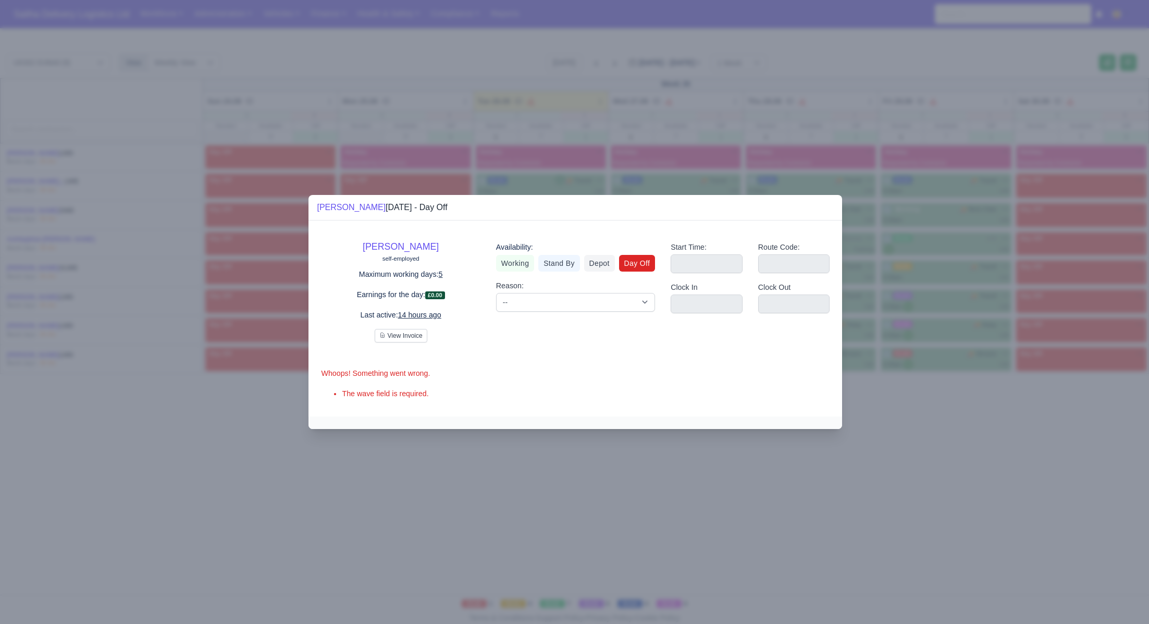 Image resolution: width=1149 pixels, height=624 pixels. I want to click on button: View Invoice, so click(401, 335).